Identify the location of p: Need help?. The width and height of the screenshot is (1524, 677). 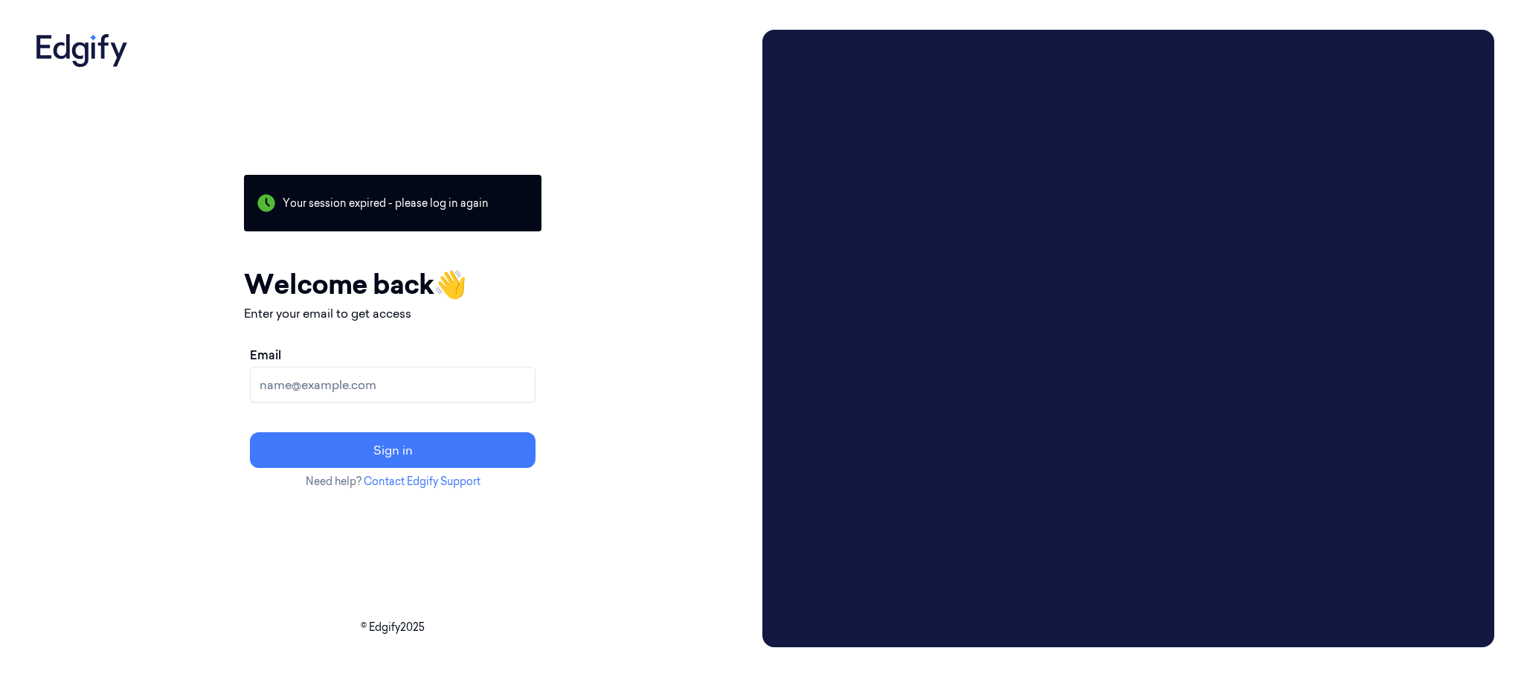
(393, 481).